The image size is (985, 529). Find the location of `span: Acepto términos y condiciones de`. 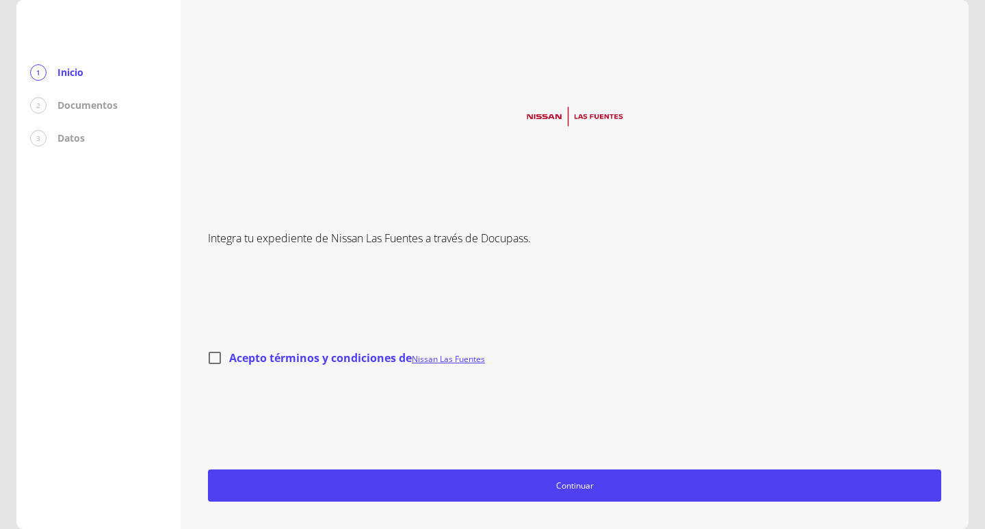

span: Acepto términos y condiciones de is located at coordinates (357, 358).